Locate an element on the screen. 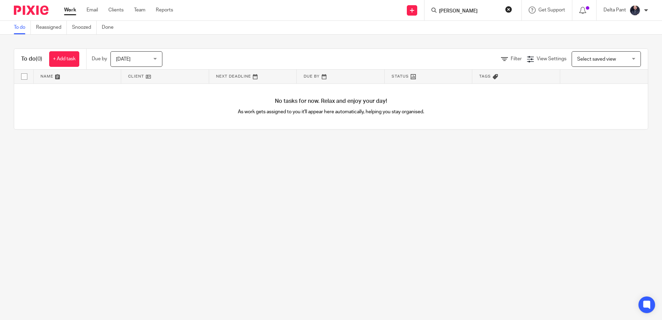 The width and height of the screenshot is (662, 320). img: Pixie is located at coordinates (31, 10).